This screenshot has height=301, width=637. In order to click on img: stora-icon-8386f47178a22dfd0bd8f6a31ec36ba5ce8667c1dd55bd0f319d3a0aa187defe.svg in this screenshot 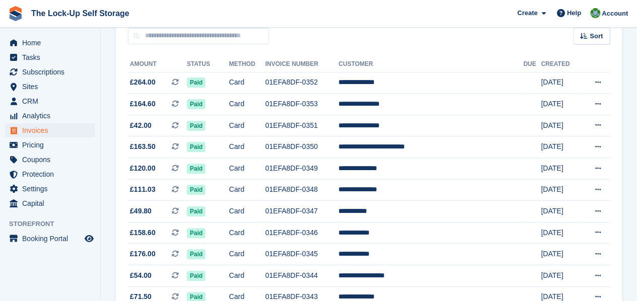, I will do `click(16, 14)`.